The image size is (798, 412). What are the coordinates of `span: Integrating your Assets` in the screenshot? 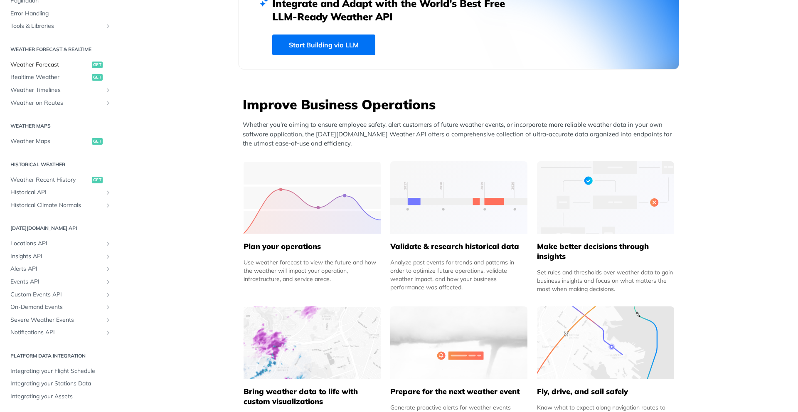 It's located at (61, 397).